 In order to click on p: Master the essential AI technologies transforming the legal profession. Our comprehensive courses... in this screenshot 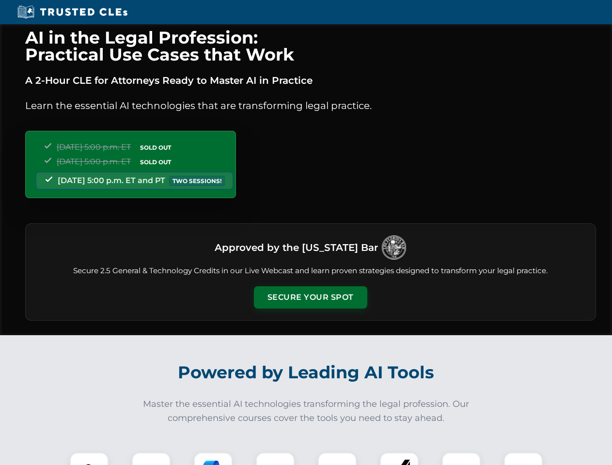, I will do `click(306, 411)`.